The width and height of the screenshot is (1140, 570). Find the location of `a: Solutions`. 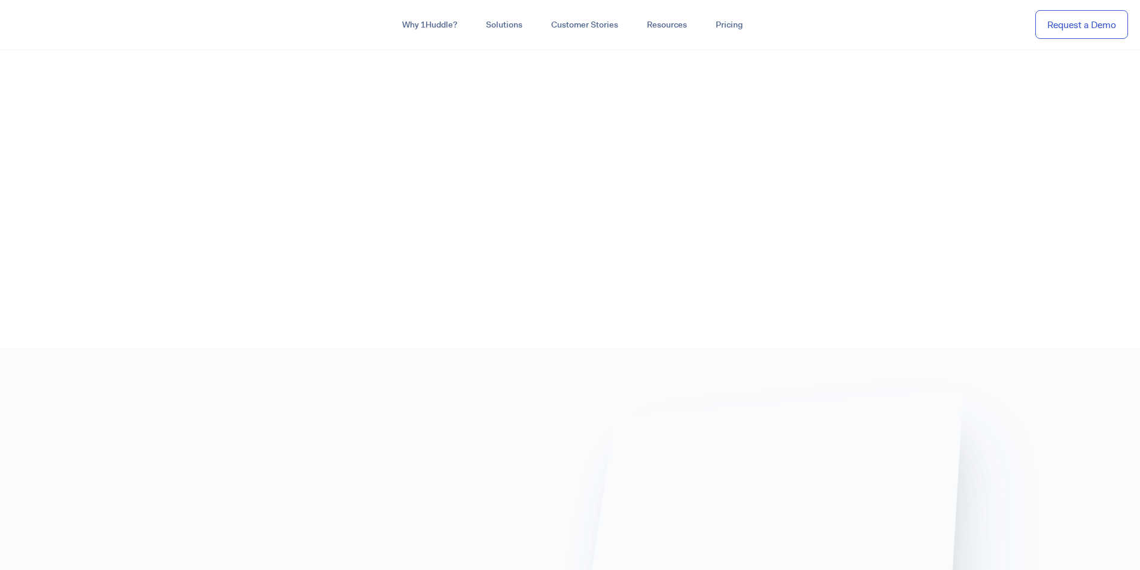

a: Solutions is located at coordinates (504, 25).